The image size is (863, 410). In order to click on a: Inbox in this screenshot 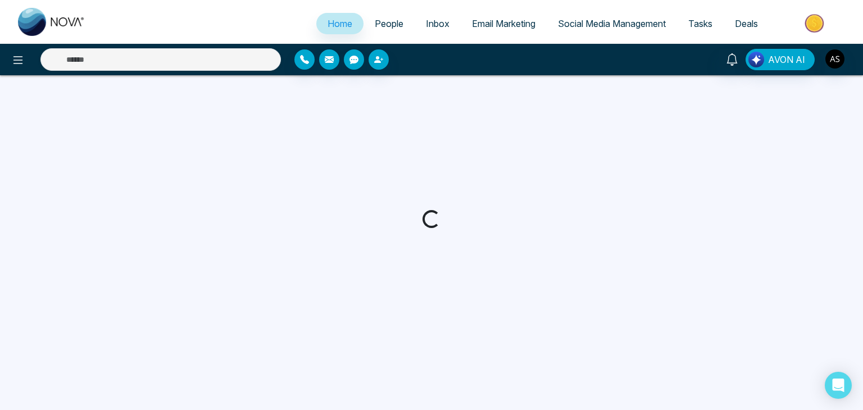, I will do `click(438, 24)`.